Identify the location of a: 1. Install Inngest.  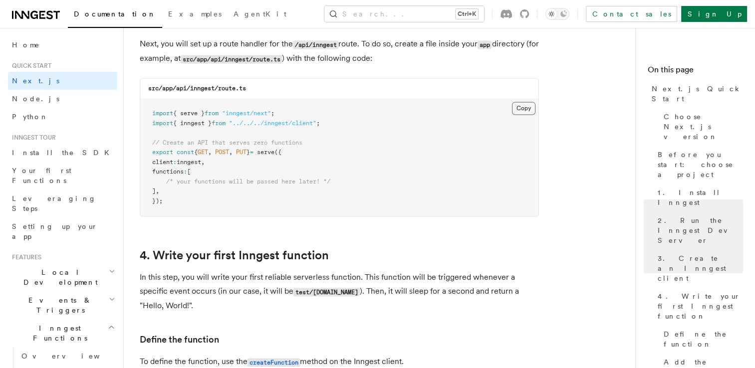
(698, 198).